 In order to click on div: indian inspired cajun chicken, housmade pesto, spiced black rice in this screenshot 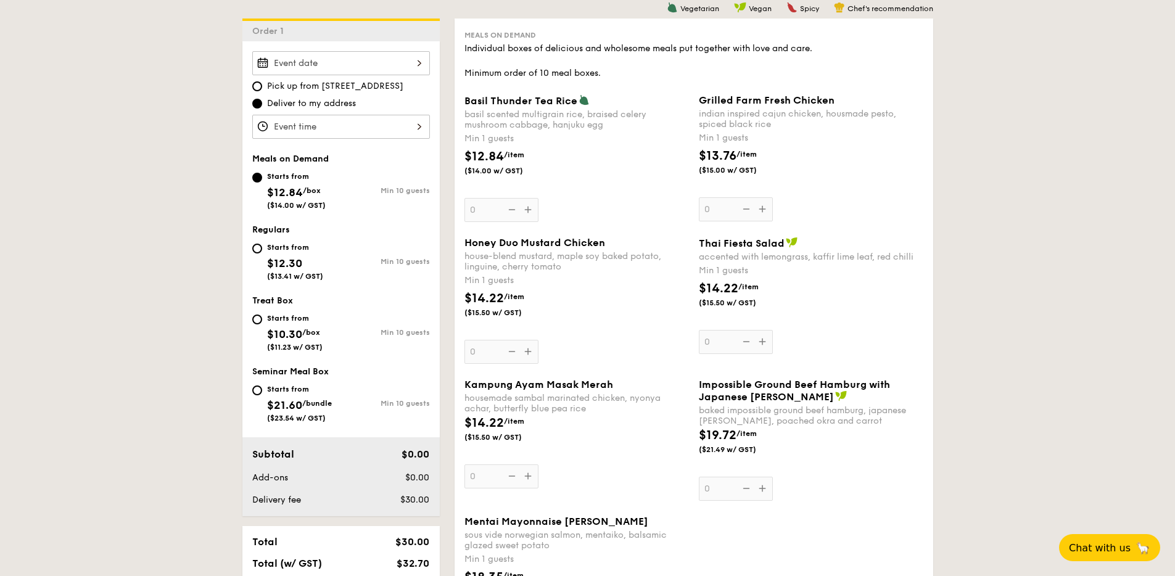, I will do `click(811, 119)`.